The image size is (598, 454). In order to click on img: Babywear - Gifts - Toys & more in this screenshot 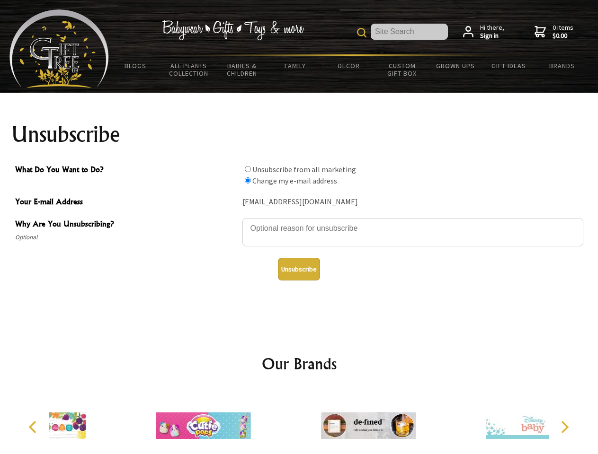, I will do `click(233, 30)`.